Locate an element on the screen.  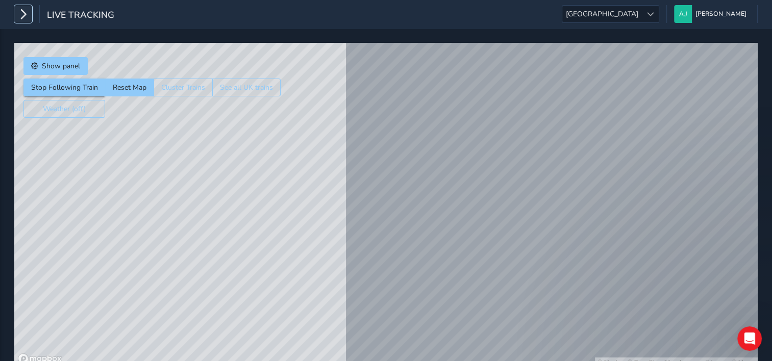
img: diamond-layout is located at coordinates (683, 14).